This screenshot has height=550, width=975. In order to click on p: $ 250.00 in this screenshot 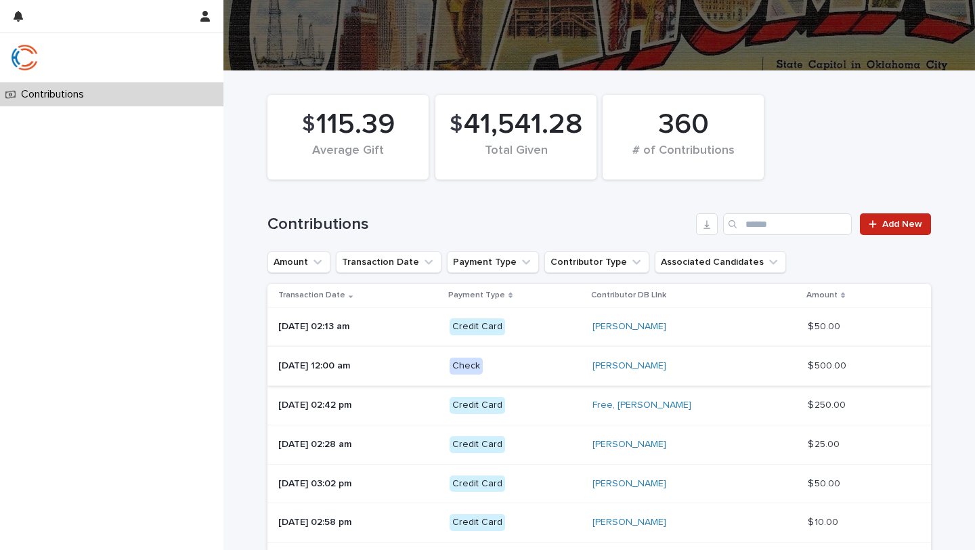, I will do `click(828, 404)`.